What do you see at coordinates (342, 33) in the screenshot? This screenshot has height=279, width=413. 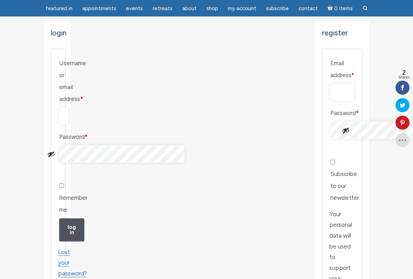 I see `h2: Register` at bounding box center [342, 33].